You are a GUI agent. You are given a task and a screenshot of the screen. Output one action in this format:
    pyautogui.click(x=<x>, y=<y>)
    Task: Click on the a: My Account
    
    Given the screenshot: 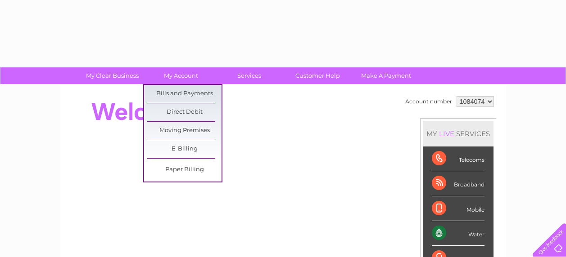 What is the action you would take?
    pyautogui.click(x=180, y=76)
    